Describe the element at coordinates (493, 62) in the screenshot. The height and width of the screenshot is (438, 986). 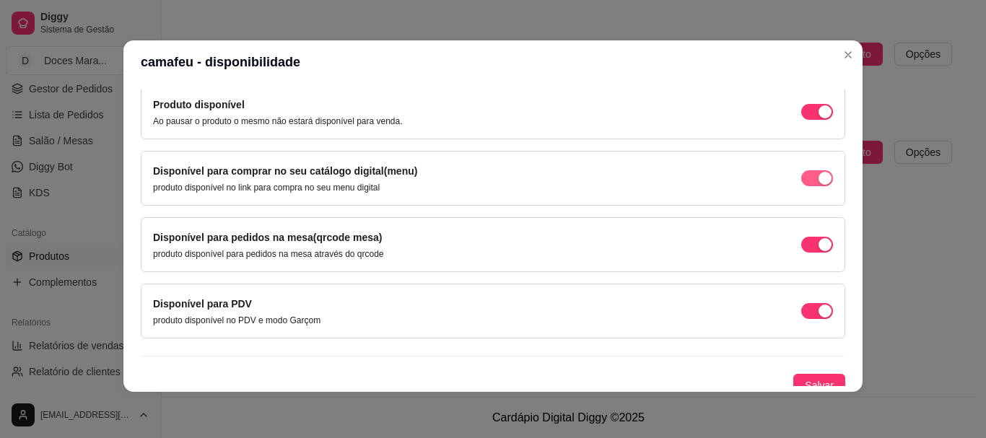
I see `header: camafeu - disponibilidade` at that location.